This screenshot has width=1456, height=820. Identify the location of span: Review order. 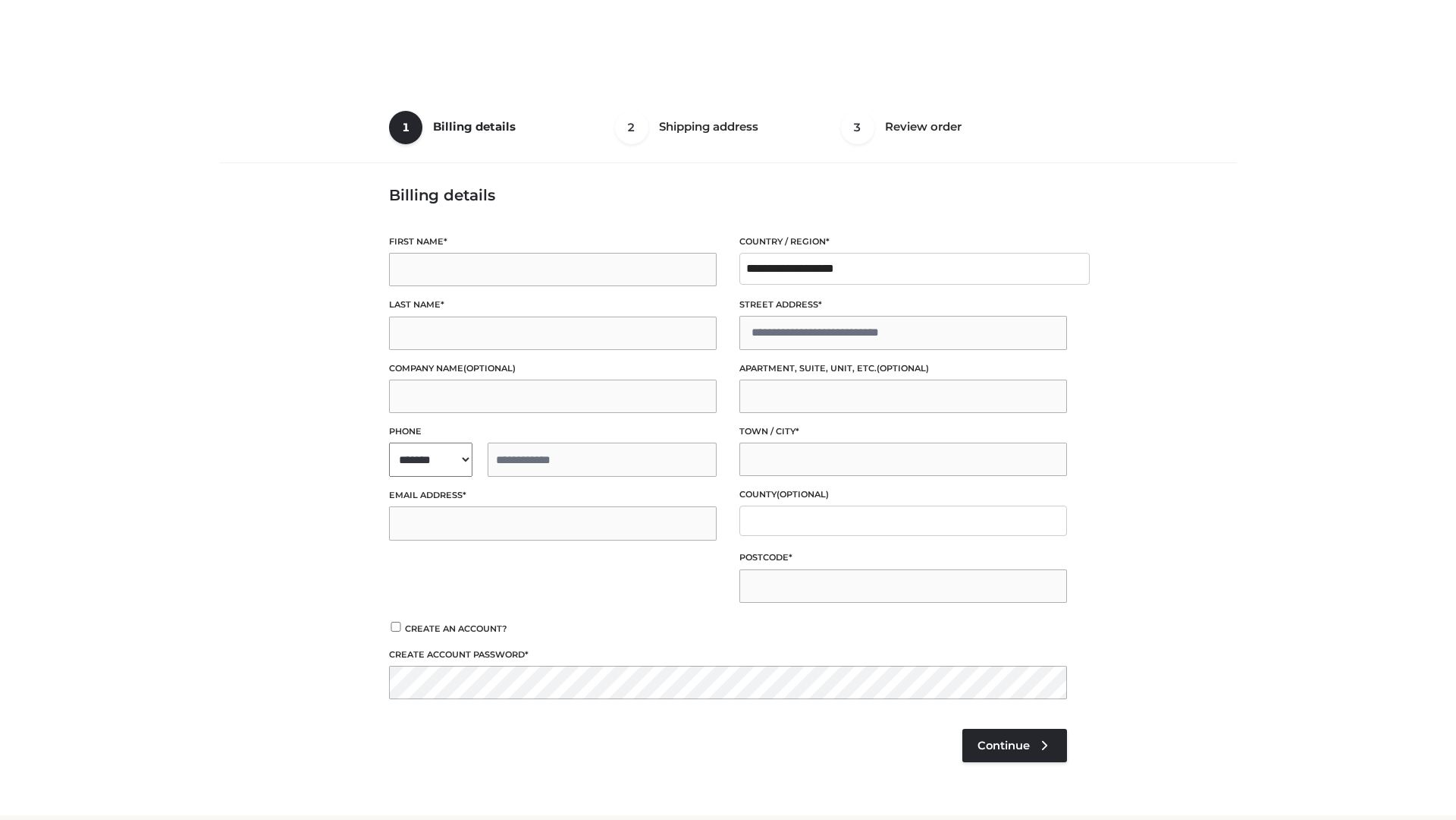
(923, 126).